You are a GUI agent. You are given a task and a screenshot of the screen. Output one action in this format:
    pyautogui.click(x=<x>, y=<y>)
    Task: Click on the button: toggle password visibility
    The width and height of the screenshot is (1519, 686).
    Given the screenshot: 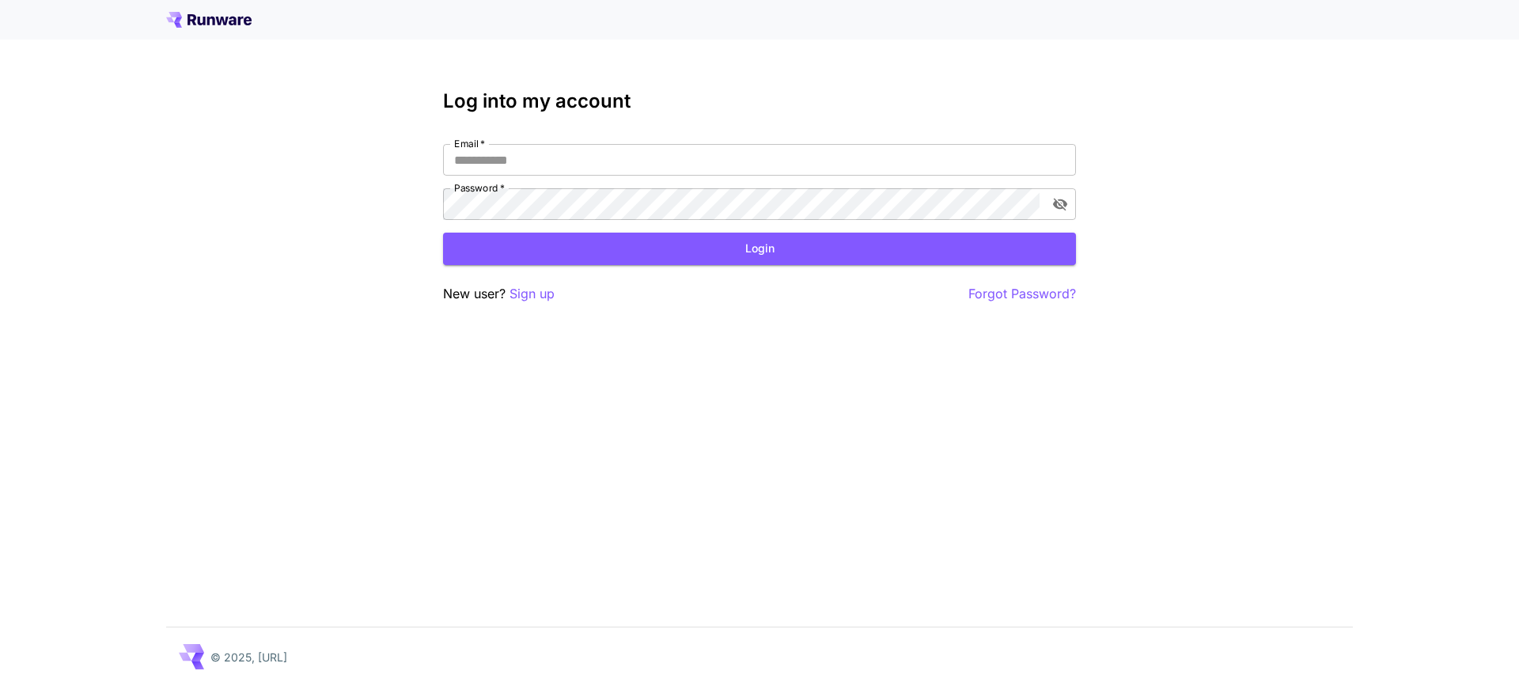 What is the action you would take?
    pyautogui.click(x=1060, y=204)
    